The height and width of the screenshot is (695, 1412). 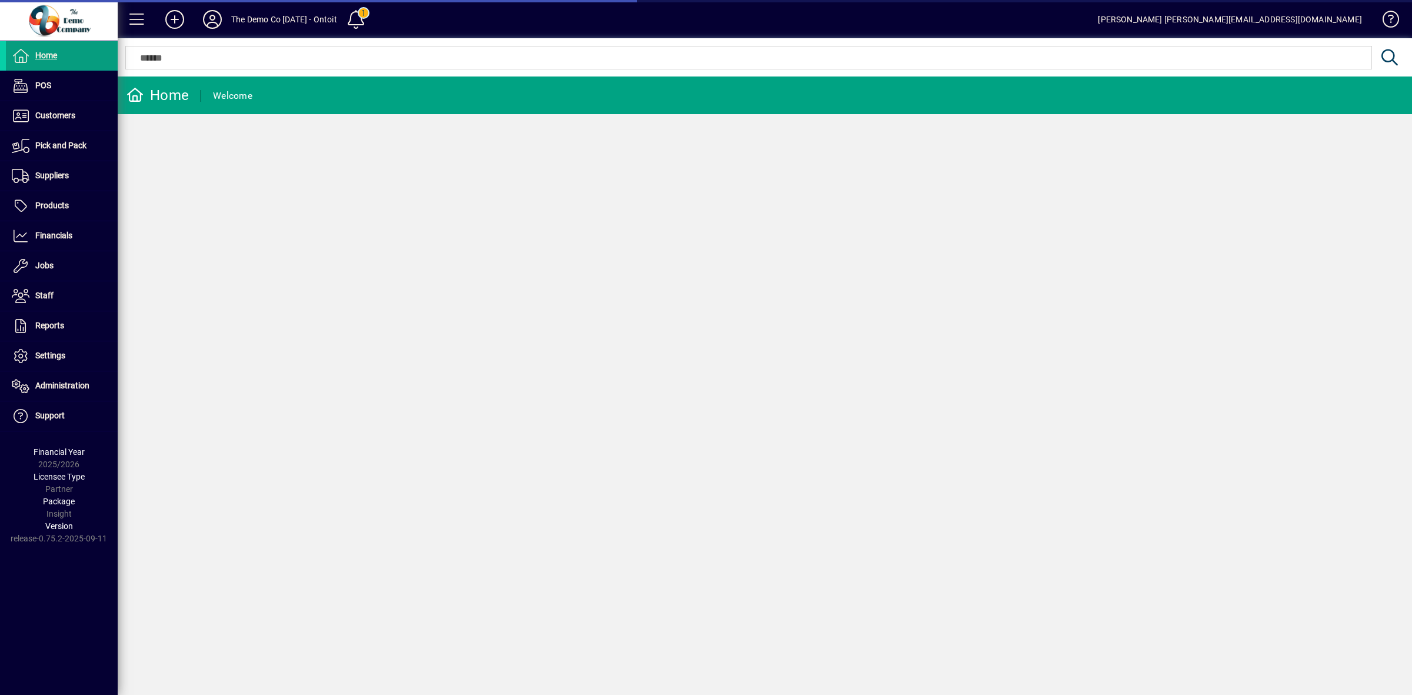 I want to click on a: Knowledge Base, so click(x=1385, y=21).